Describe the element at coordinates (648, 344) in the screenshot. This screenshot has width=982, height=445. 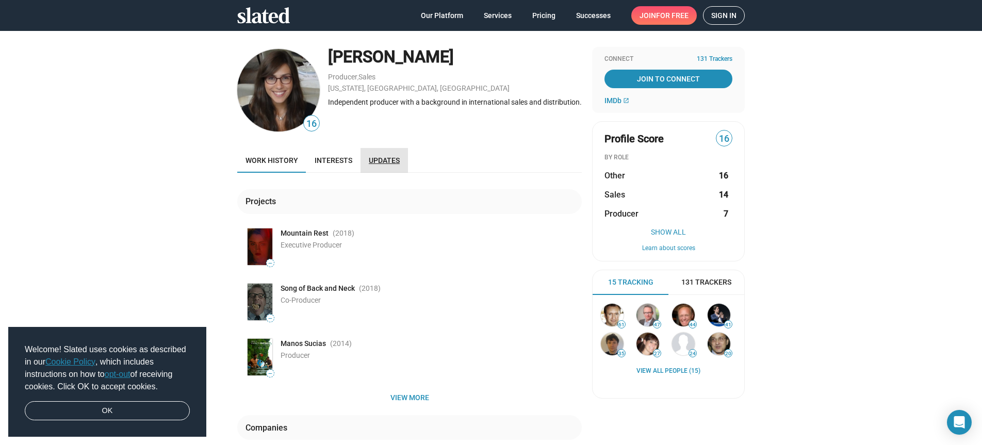
I see `img: Jillian Stein` at that location.